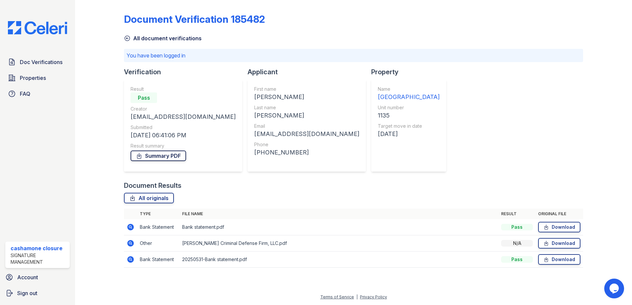 This screenshot has height=305, width=632. Describe the element at coordinates (183, 89) in the screenshot. I see `div: Result` at that location.